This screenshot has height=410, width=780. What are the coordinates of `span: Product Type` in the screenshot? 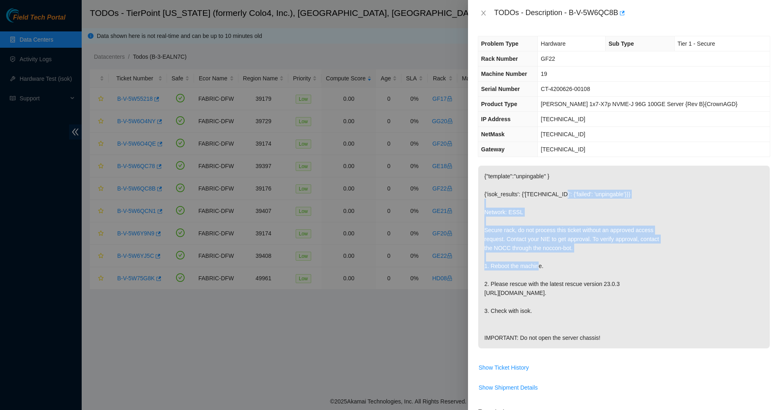 It's located at (499, 104).